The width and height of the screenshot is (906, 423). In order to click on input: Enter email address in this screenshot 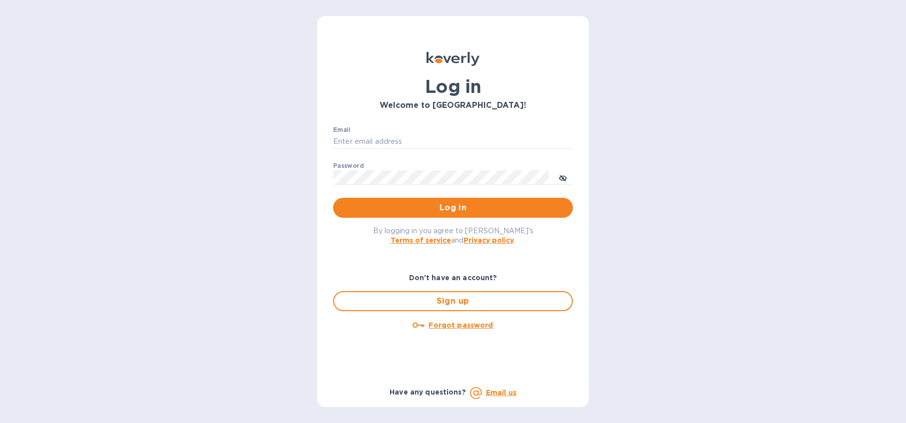, I will do `click(453, 142)`.